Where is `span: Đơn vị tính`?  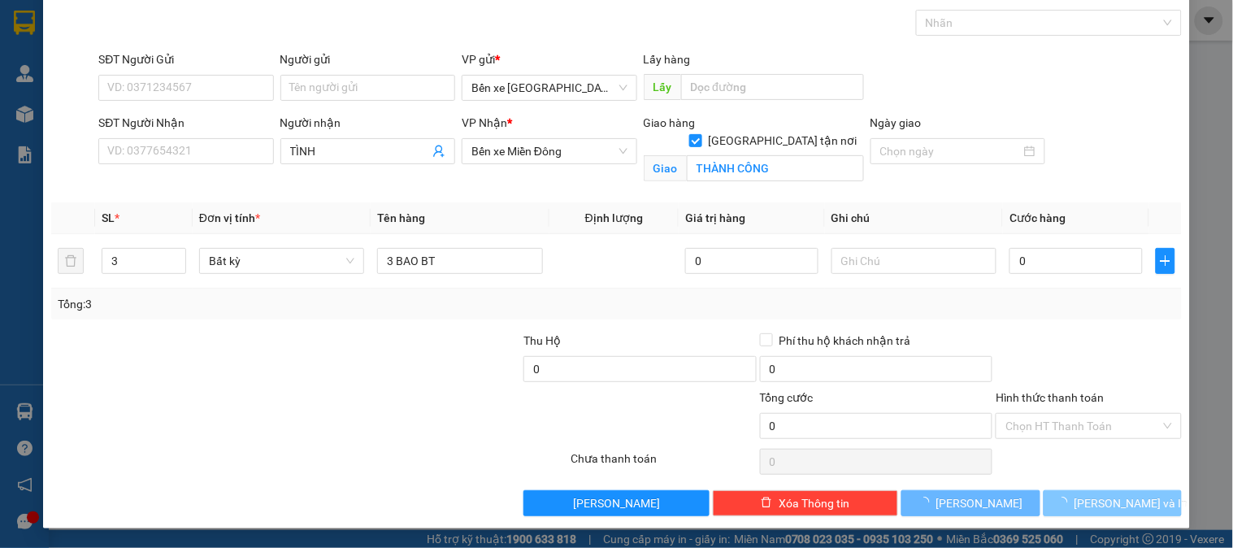
span: Đơn vị tính is located at coordinates (229, 218).